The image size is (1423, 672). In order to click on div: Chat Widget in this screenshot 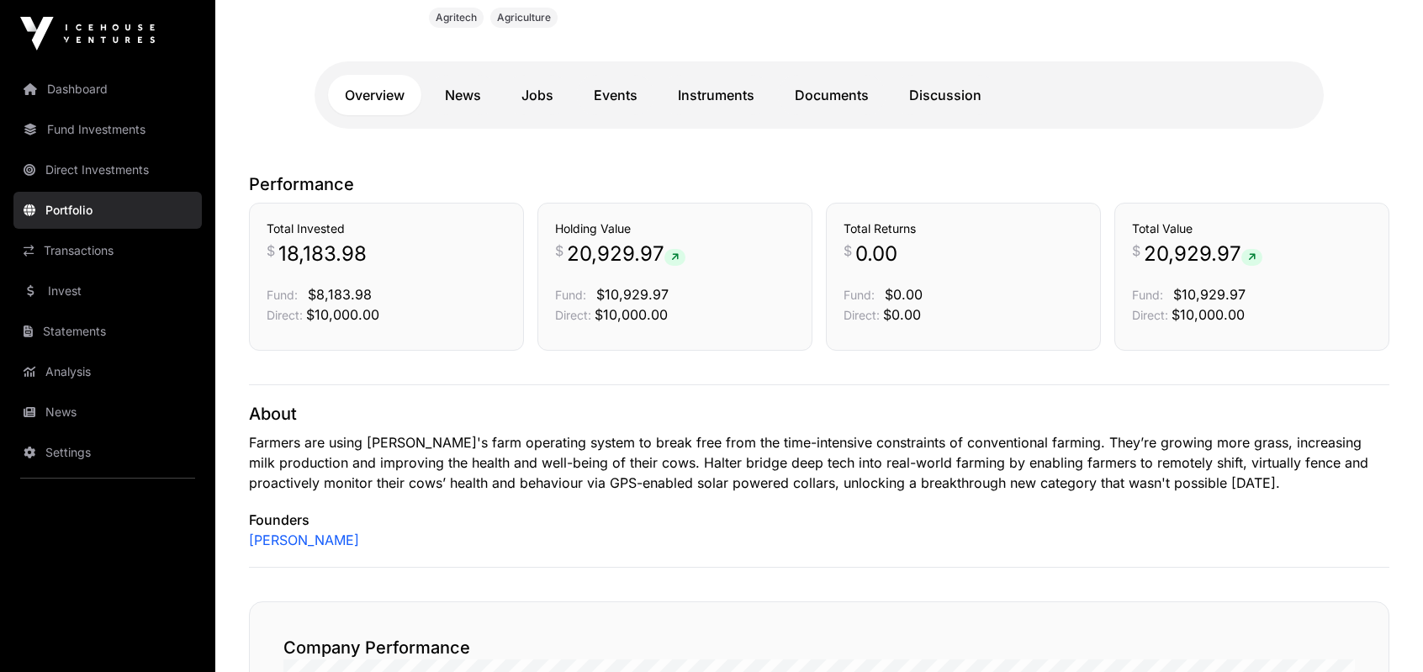, I will do `click(1381, 632)`.